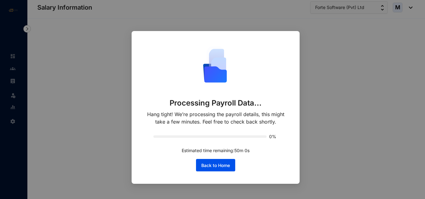  I want to click on p: Processing Payroll Data..., so click(216, 103).